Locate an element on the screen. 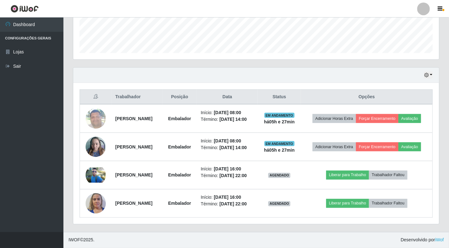 The image size is (449, 248). img: 1752868236583.jpeg is located at coordinates (96, 203).